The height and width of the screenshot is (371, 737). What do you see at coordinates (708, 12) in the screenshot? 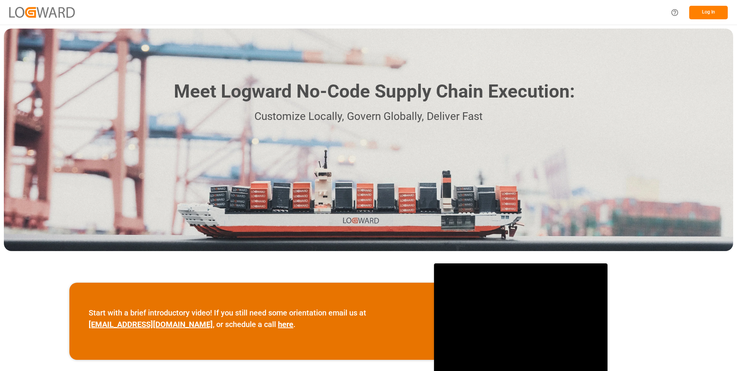
I see `button: Log In` at bounding box center [708, 12].